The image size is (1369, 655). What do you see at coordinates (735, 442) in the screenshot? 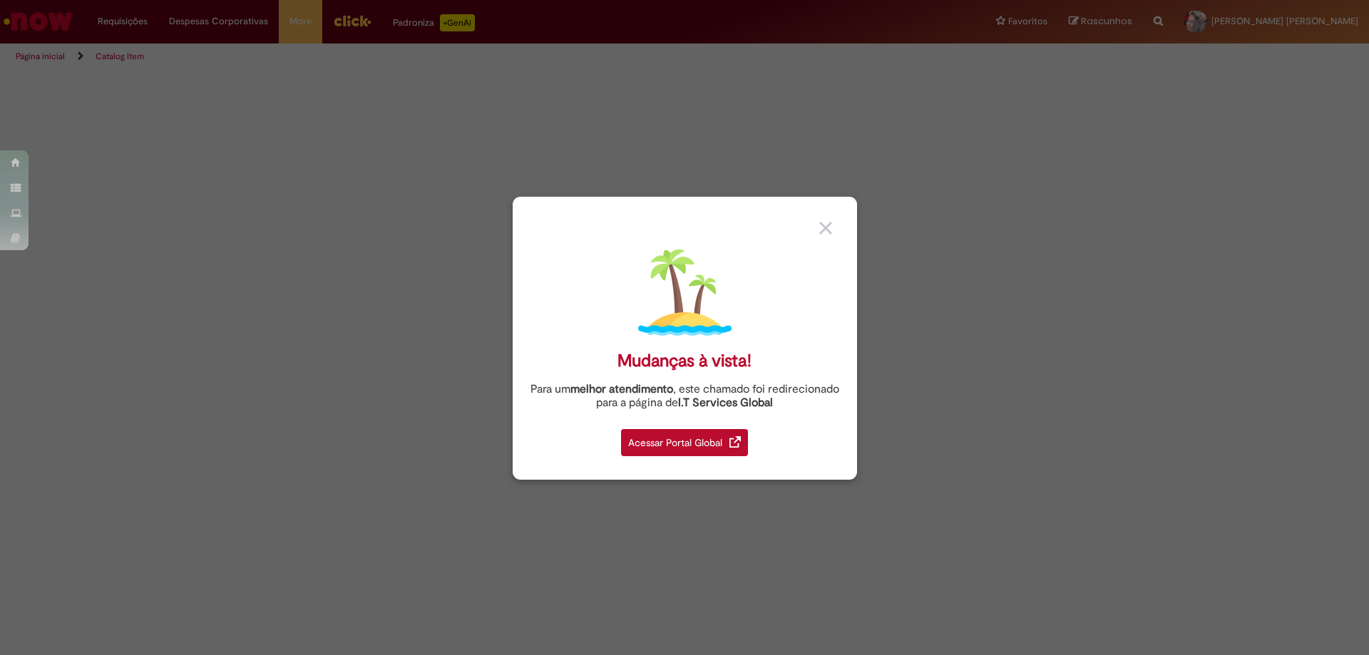
I see `img: redirect_link.png` at bounding box center [735, 442].